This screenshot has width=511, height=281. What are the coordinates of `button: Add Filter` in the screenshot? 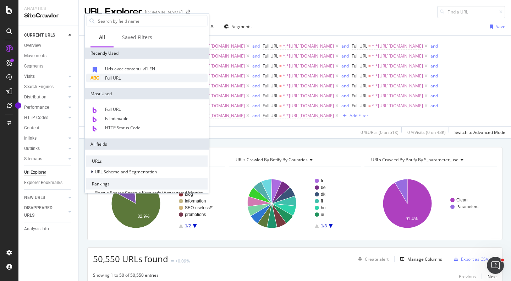 It's located at (354, 116).